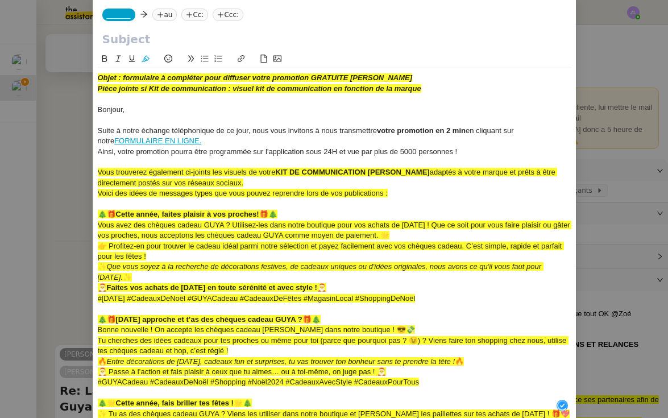 This screenshot has height=418, width=668. What do you see at coordinates (187, 214) in the screenshot?
I see `strong: Cette année, faites plaisir à vos proches!` at bounding box center [187, 214].